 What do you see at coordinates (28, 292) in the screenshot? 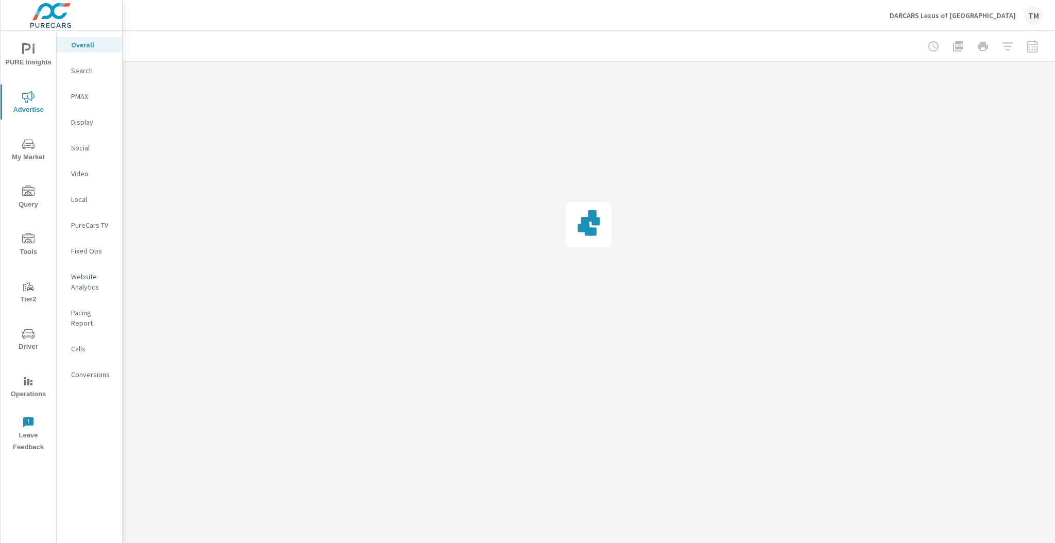
I see `span: Tier2` at bounding box center [28, 292].